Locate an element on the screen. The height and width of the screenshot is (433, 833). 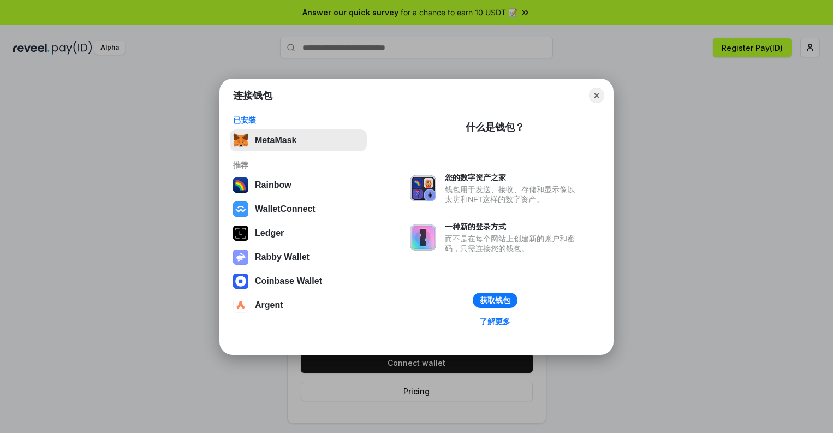
button: Argent is located at coordinates (298, 305).